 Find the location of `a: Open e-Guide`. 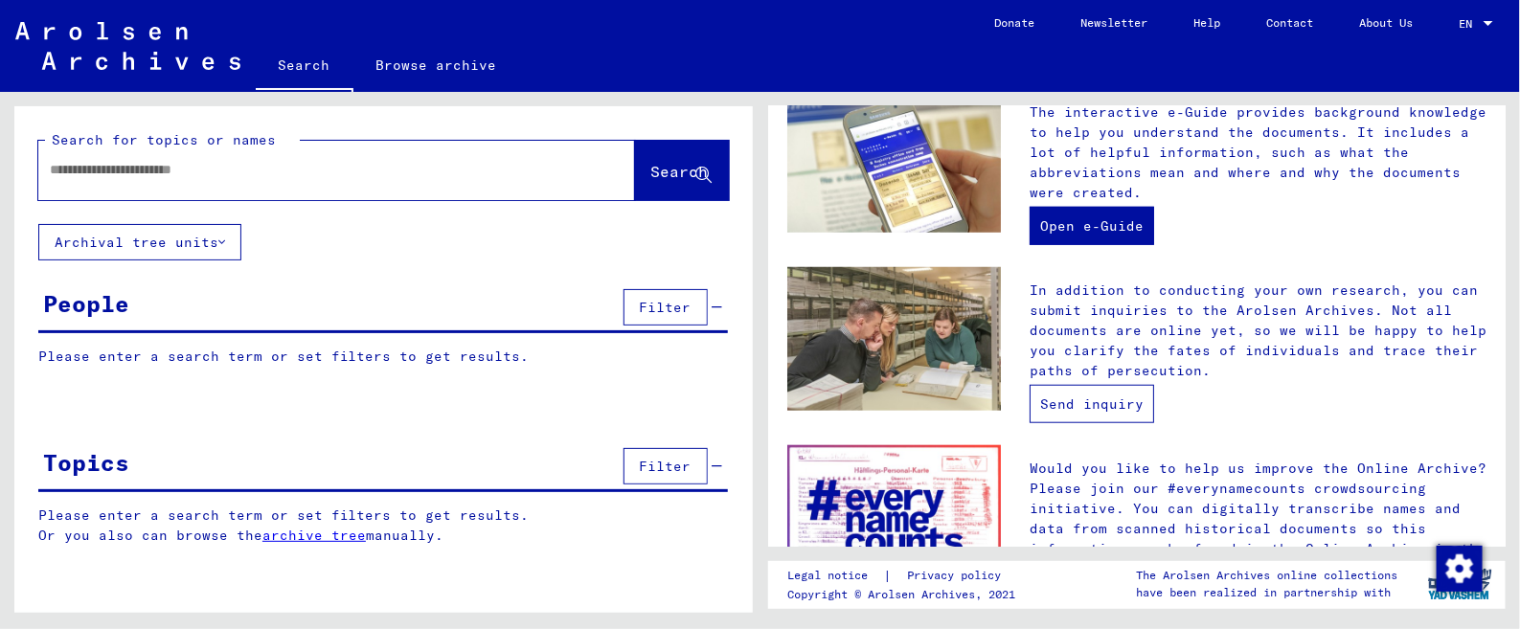

a: Open e-Guide is located at coordinates (1092, 226).